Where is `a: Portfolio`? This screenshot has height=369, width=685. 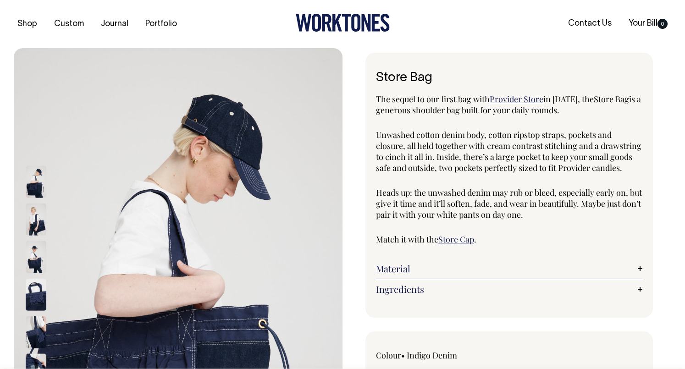 a: Portfolio is located at coordinates (161, 24).